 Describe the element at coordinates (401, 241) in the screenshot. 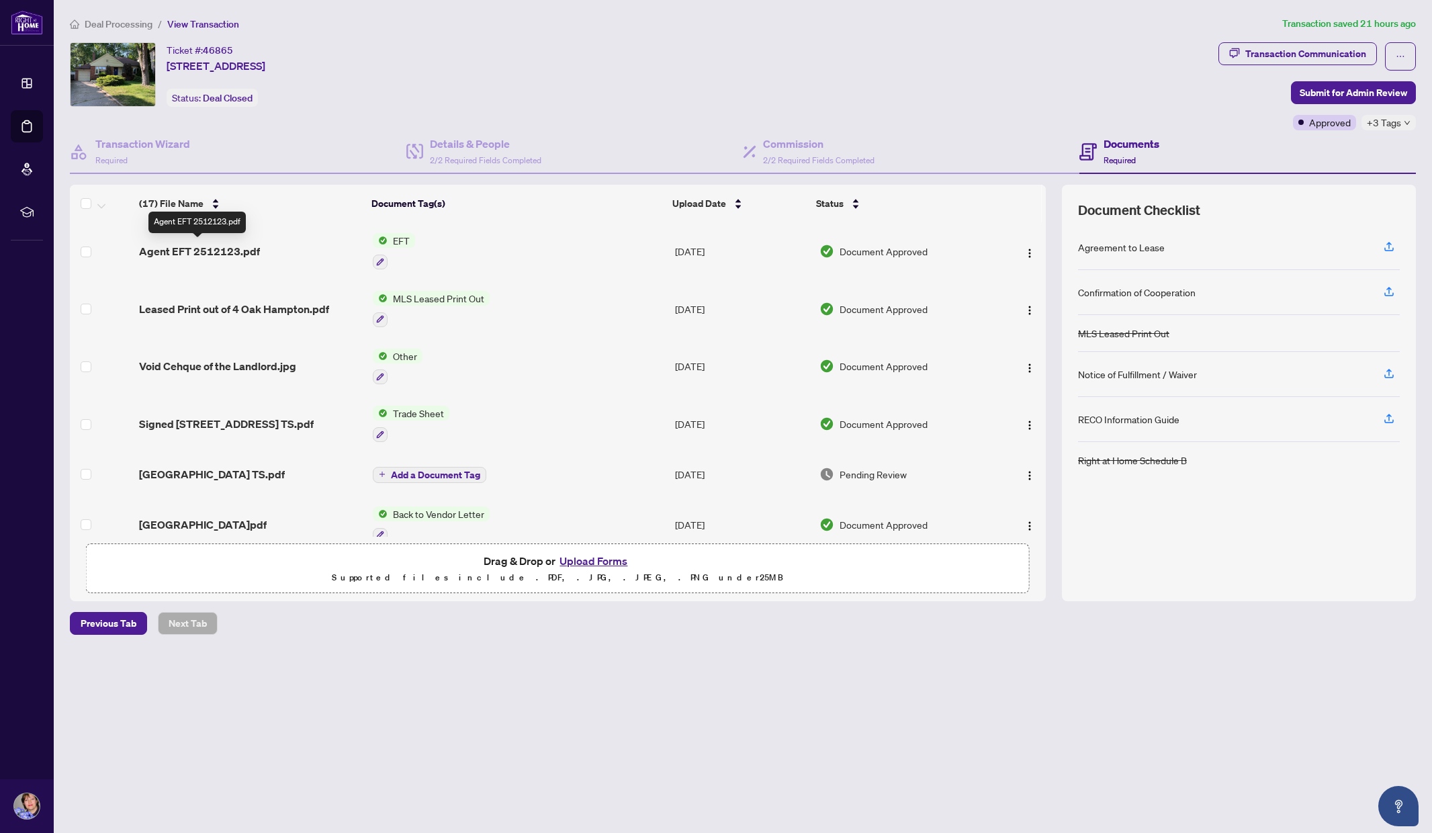

I see `span: EFT` at that location.